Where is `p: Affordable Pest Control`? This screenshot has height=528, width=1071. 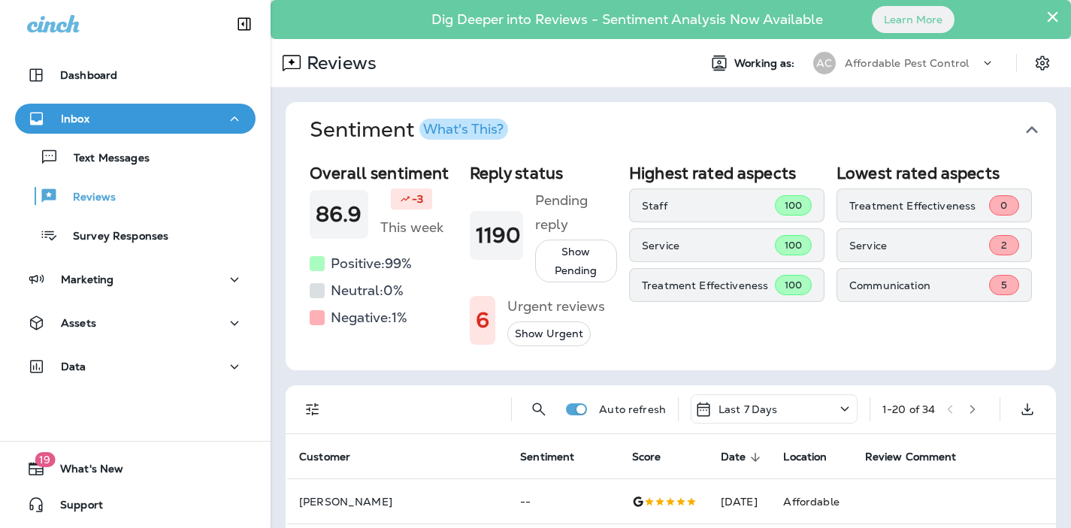
p: Affordable Pest Control is located at coordinates (906, 63).